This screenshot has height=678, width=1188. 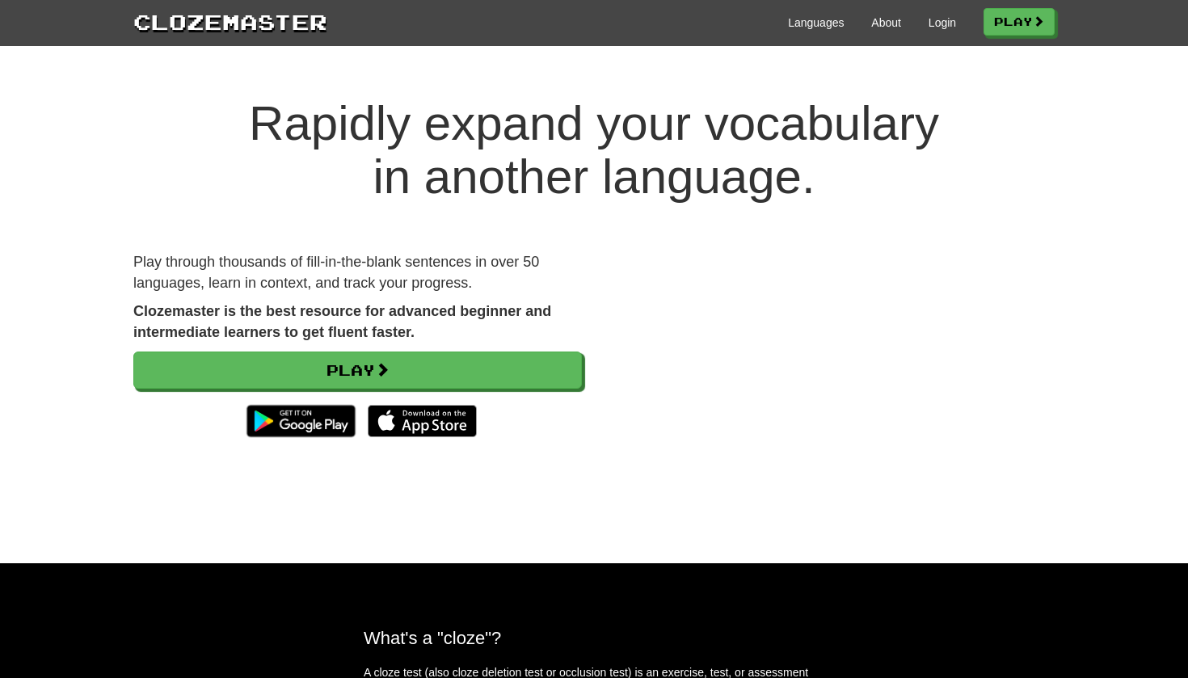 I want to click on p: Play through thousands of fill-in-the-blank sentences in over 50 languages, learn in context, and..., so click(x=357, y=272).